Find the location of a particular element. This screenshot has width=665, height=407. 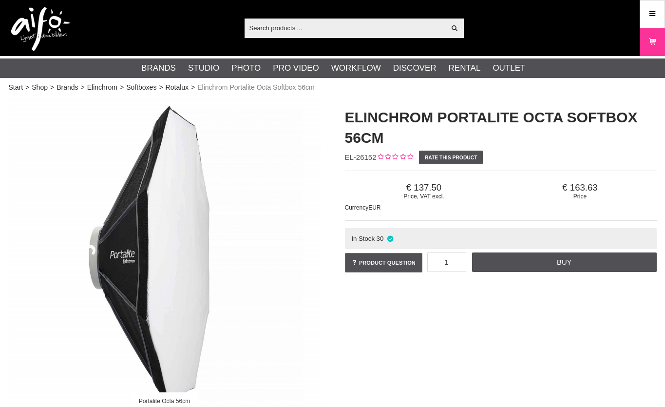

span: In Stock is located at coordinates (363, 238).